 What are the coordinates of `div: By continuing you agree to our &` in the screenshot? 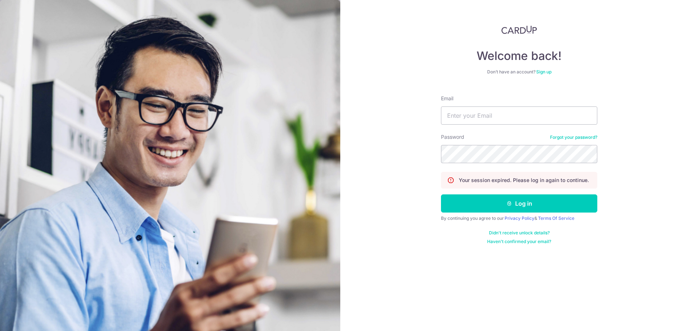 It's located at (519, 218).